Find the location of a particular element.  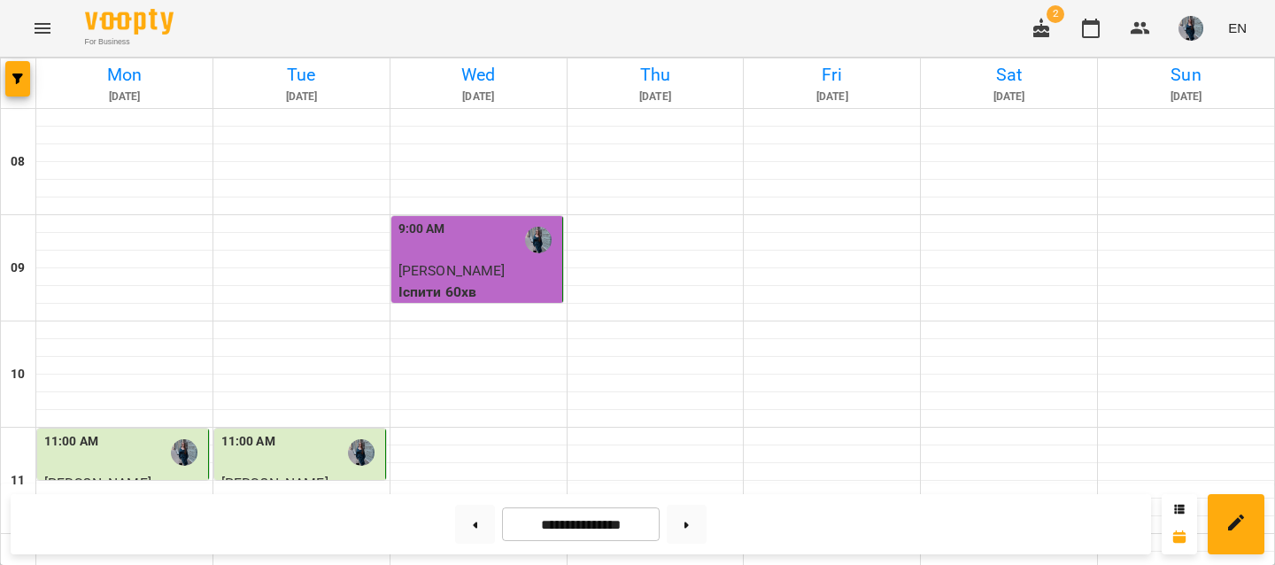

button: Menu is located at coordinates (43, 28).